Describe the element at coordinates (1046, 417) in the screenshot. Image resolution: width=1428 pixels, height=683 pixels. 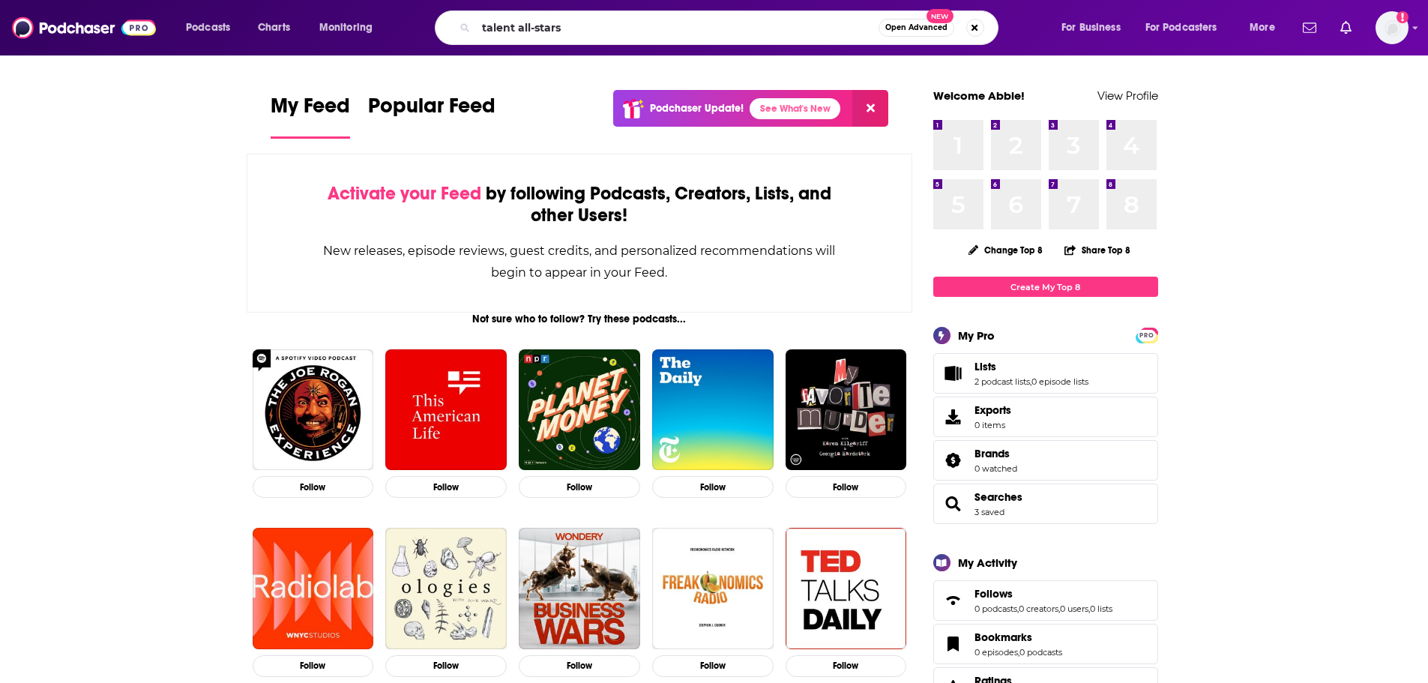
I see `a: Exports` at that location.